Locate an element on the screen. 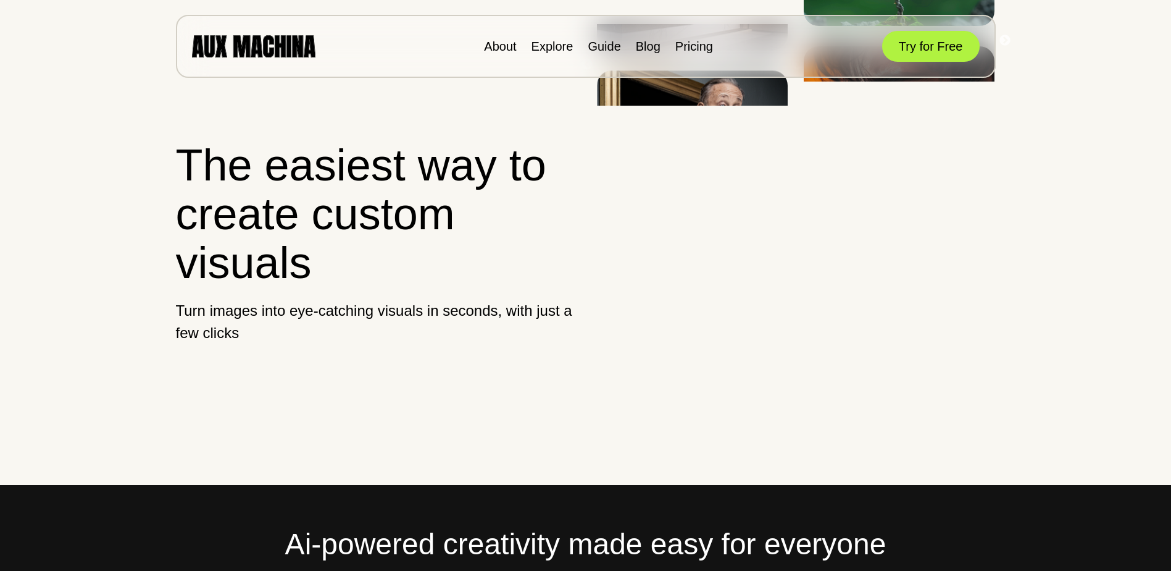 This screenshot has height=571, width=1171. a: Pricing is located at coordinates (694, 46).